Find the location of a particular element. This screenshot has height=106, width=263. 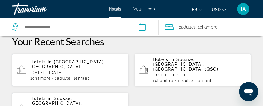

button: Extra navigation items is located at coordinates (151, 9).